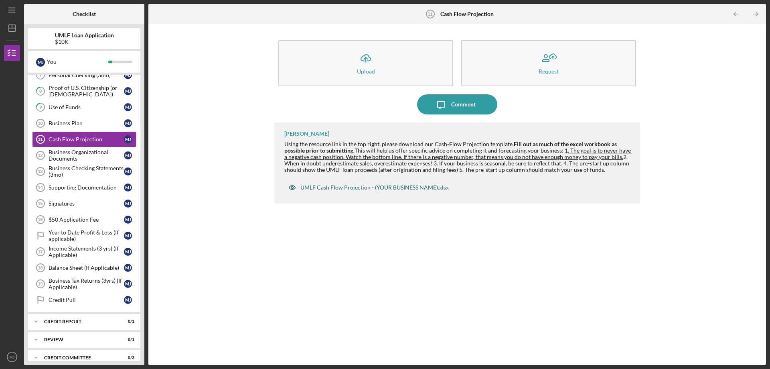 This screenshot has height=369, width=770. Describe the element at coordinates (84, 171) in the screenshot. I see `a: 13Business Checking Statements (3mo)MJ` at that location.